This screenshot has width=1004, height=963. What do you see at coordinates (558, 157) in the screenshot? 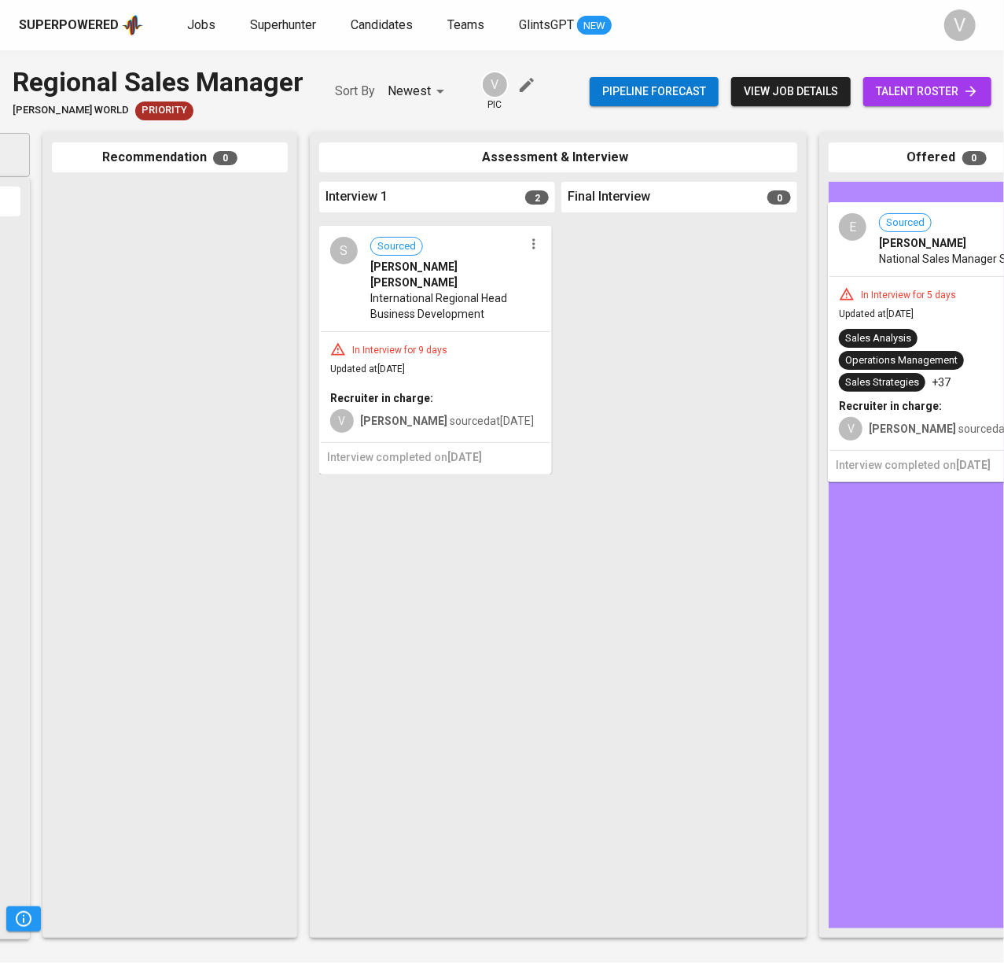
I see `div: Assessment & Interview` at bounding box center [558, 157].